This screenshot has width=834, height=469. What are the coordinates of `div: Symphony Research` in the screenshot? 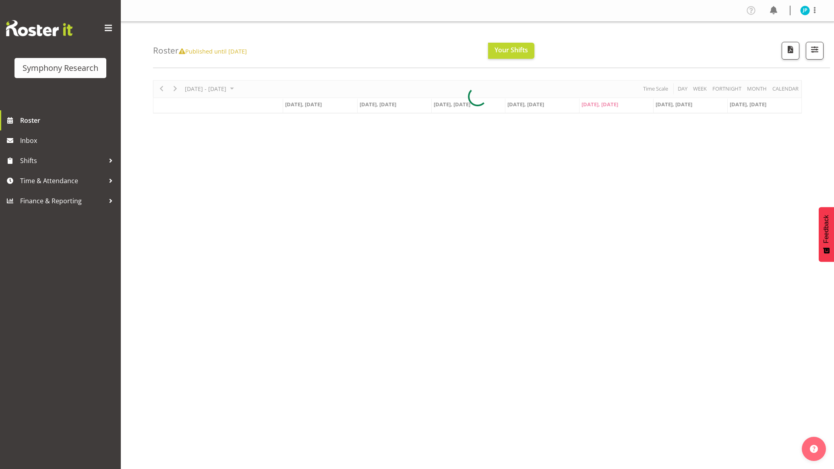 It's located at (60, 68).